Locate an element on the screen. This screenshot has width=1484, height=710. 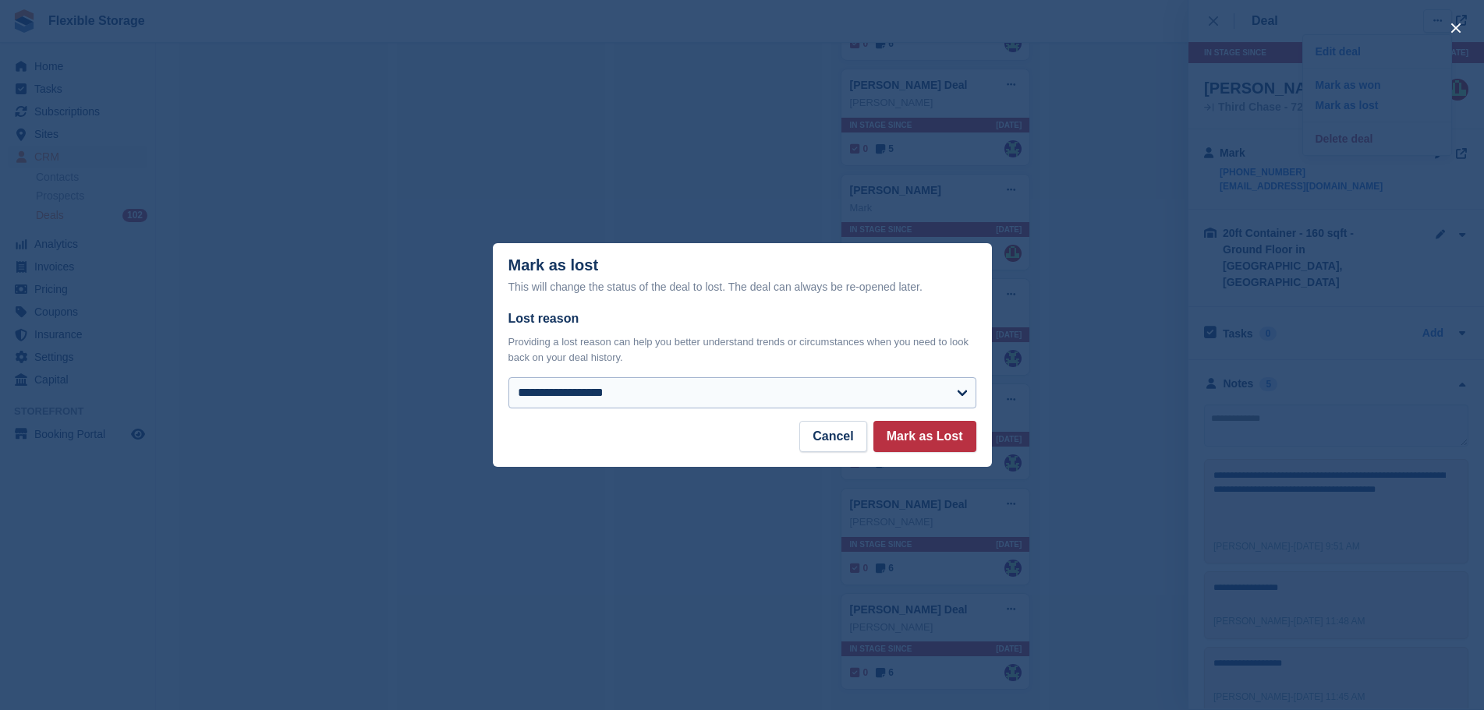
p: Providing a lost reason can help you better understand trends or circumstances when you need to l... is located at coordinates (742, 349).